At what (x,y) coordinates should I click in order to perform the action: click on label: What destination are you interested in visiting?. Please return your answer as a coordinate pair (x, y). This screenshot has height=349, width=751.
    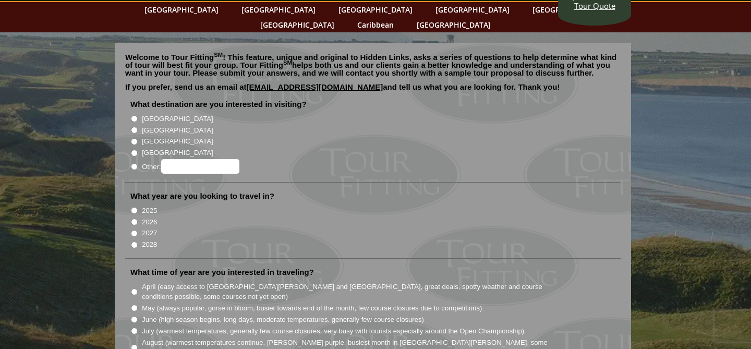
    Looking at the image, I should click on (218, 104).